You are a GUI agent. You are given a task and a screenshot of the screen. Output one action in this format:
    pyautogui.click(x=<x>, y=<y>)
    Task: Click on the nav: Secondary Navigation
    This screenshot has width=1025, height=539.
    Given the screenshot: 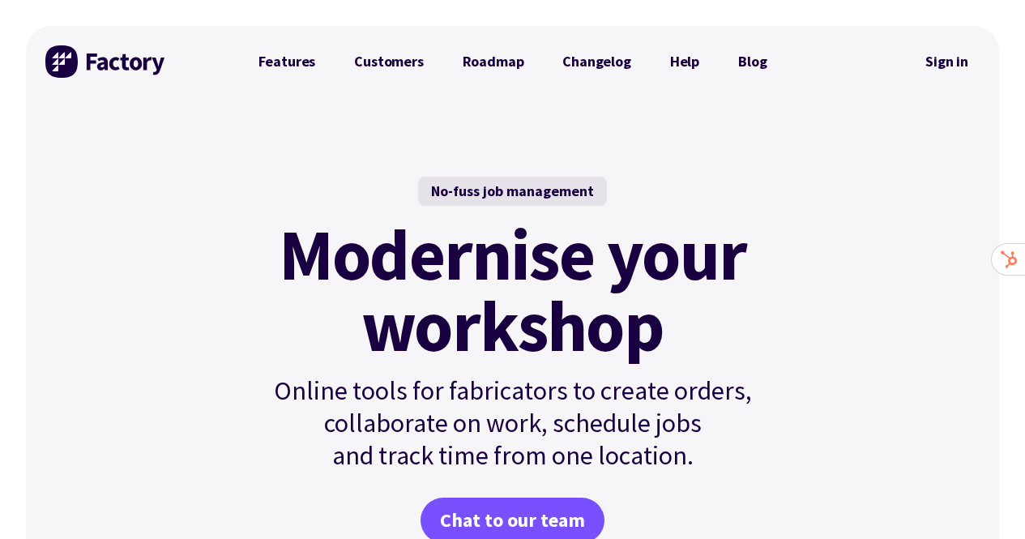 What is the action you would take?
    pyautogui.click(x=946, y=62)
    